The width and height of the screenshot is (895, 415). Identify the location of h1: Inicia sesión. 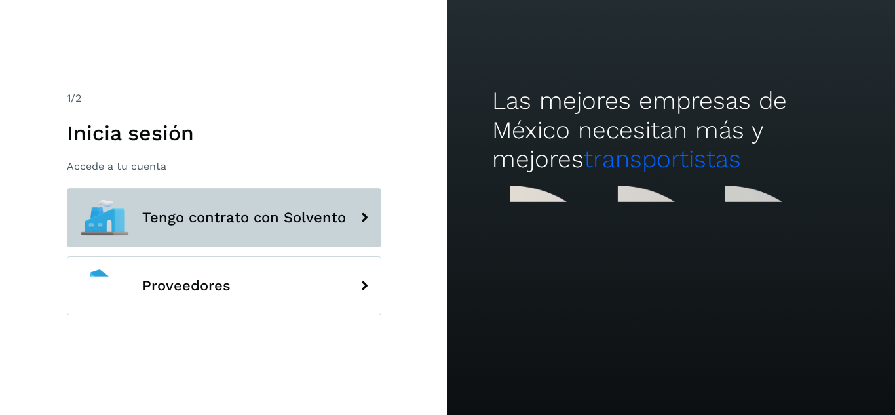
(224, 133).